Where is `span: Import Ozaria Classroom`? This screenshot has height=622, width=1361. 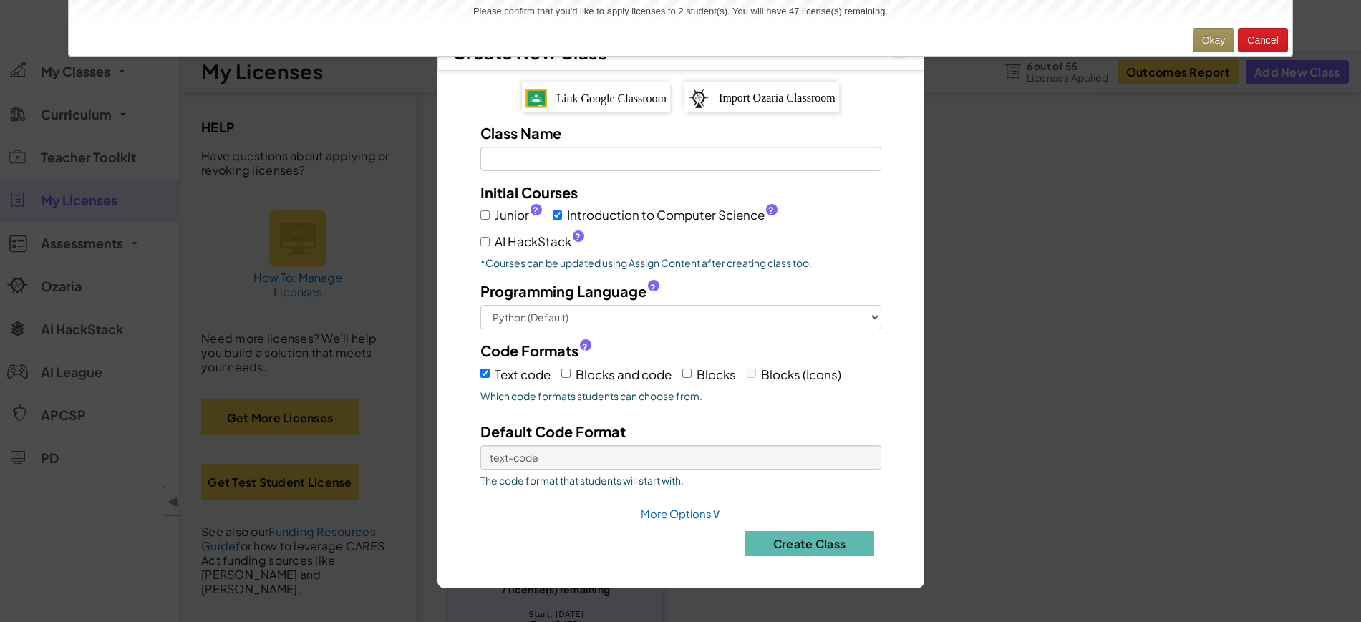 span: Import Ozaria Classroom is located at coordinates (777, 97).